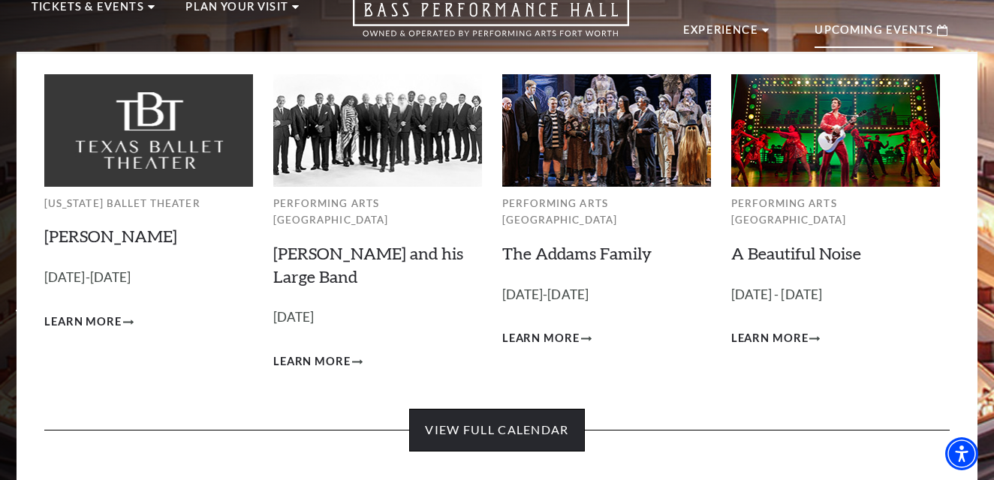  Describe the element at coordinates (576, 253) in the screenshot. I see `a: The Addams Family` at that location.